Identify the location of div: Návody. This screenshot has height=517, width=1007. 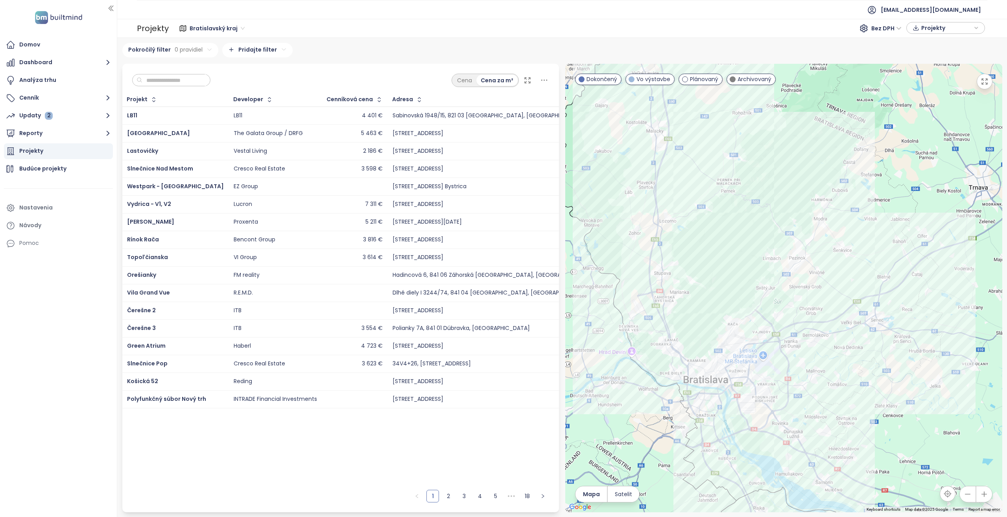
(30, 225).